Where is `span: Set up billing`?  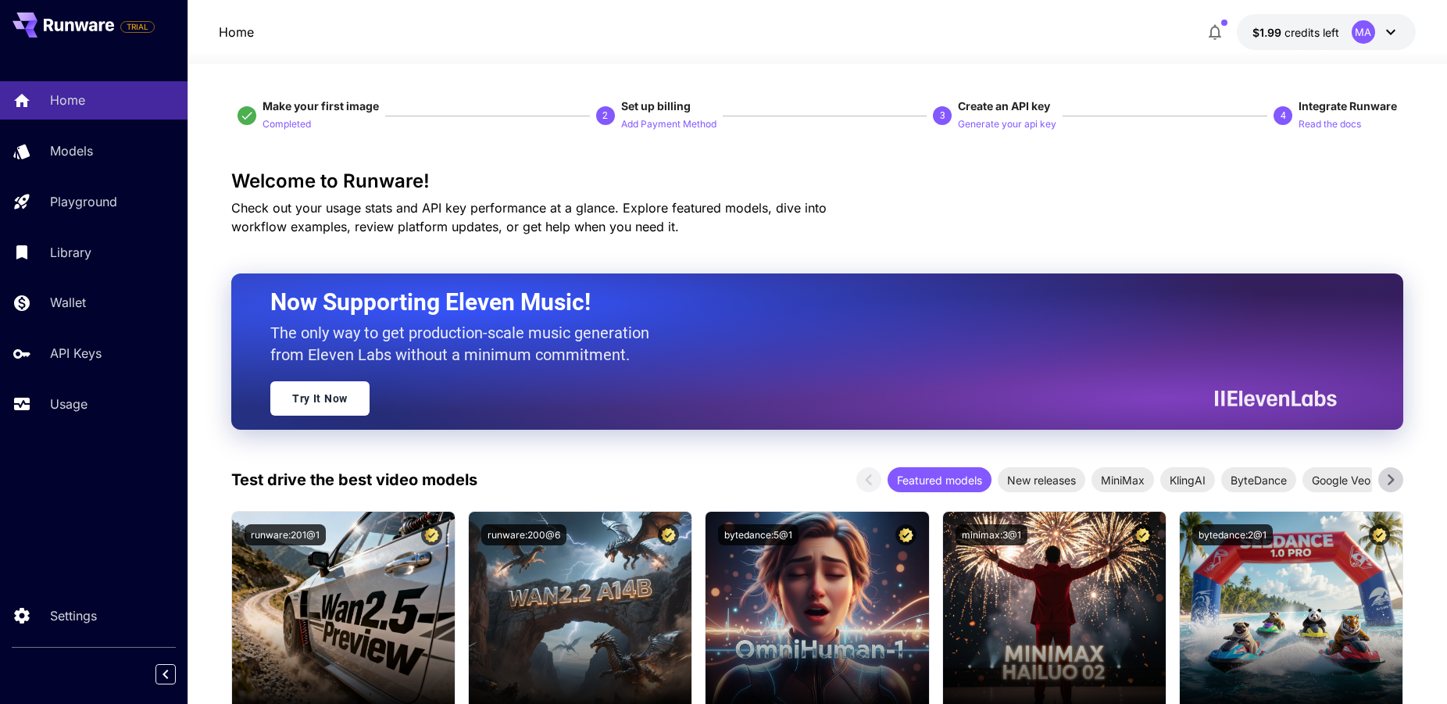 span: Set up billing is located at coordinates (655, 105).